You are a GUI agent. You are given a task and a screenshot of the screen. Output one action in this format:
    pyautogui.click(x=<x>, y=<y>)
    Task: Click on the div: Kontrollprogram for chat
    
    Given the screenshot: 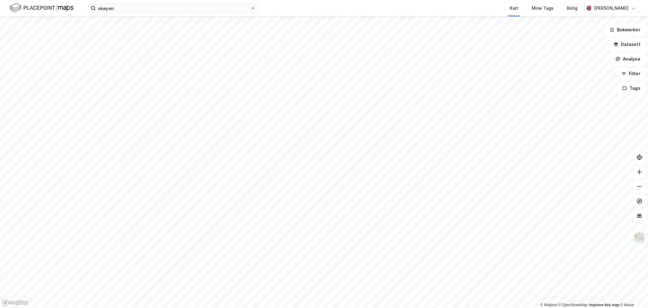 What is the action you would take?
    pyautogui.click(x=633, y=293)
    